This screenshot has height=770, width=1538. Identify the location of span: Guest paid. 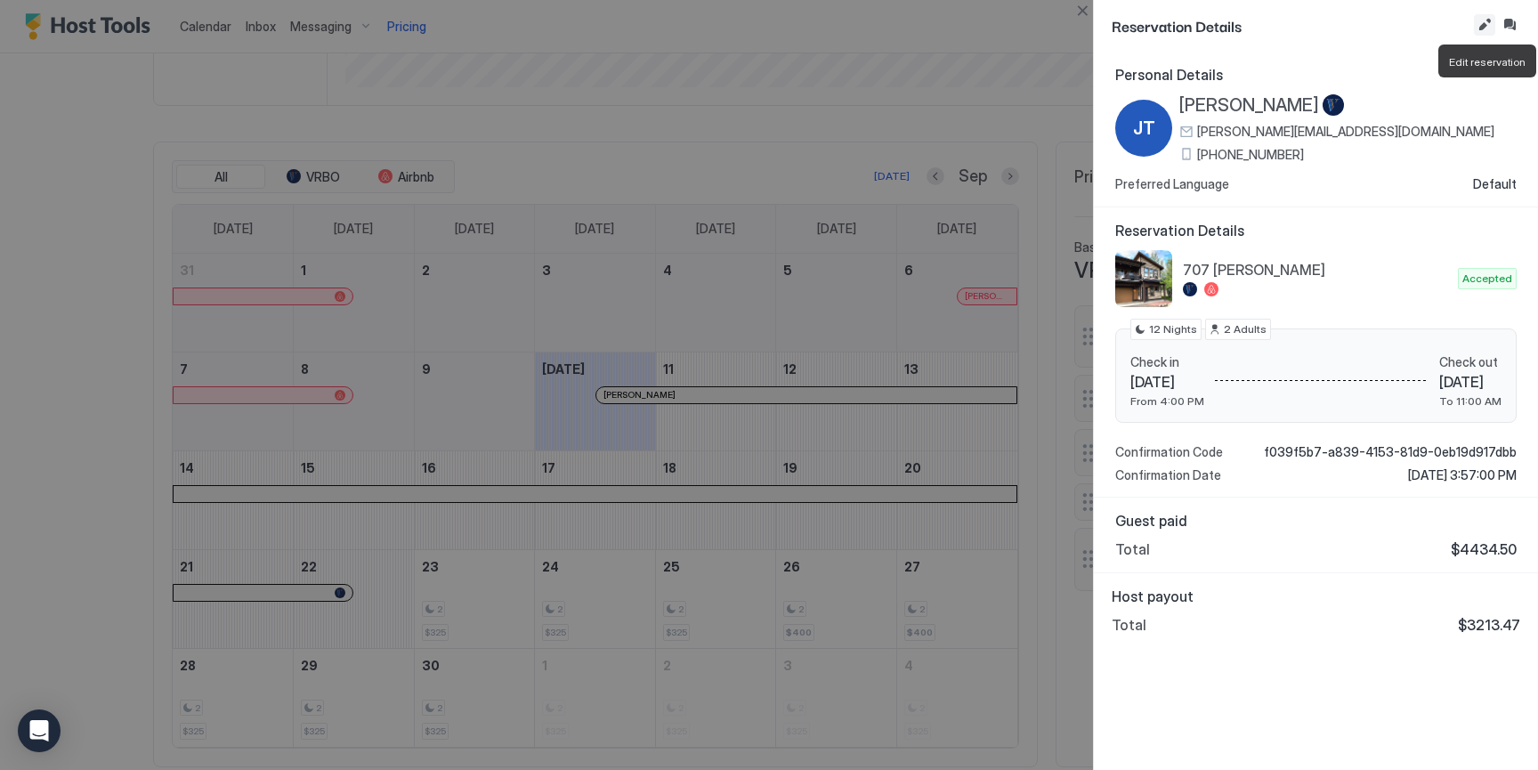
(1315, 521).